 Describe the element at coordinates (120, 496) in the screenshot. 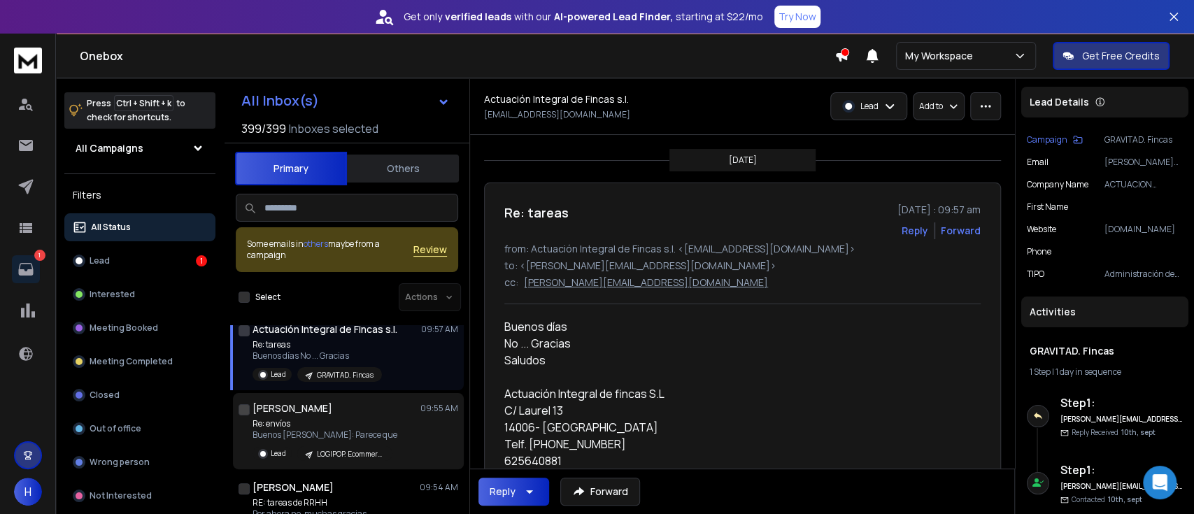

I see `p: Not Interested` at that location.